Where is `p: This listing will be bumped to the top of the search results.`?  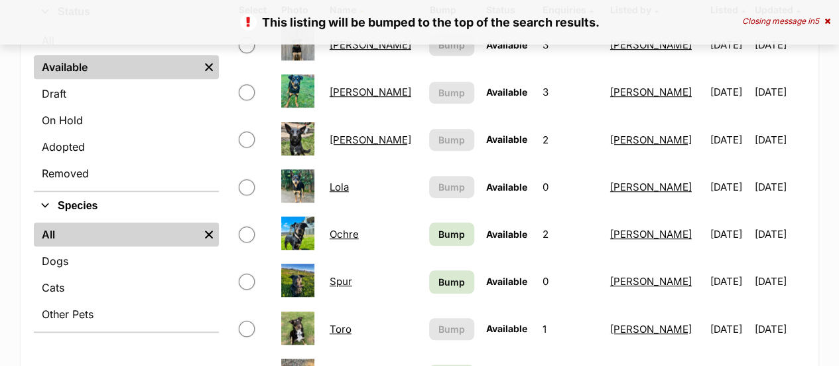
p: This listing will be bumped to the top of the search results. is located at coordinates (419, 22).